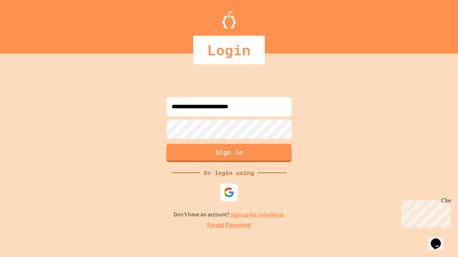  What do you see at coordinates (26, 24) in the screenshot?
I see `div: Chat with us now!Close` at bounding box center [26, 24].